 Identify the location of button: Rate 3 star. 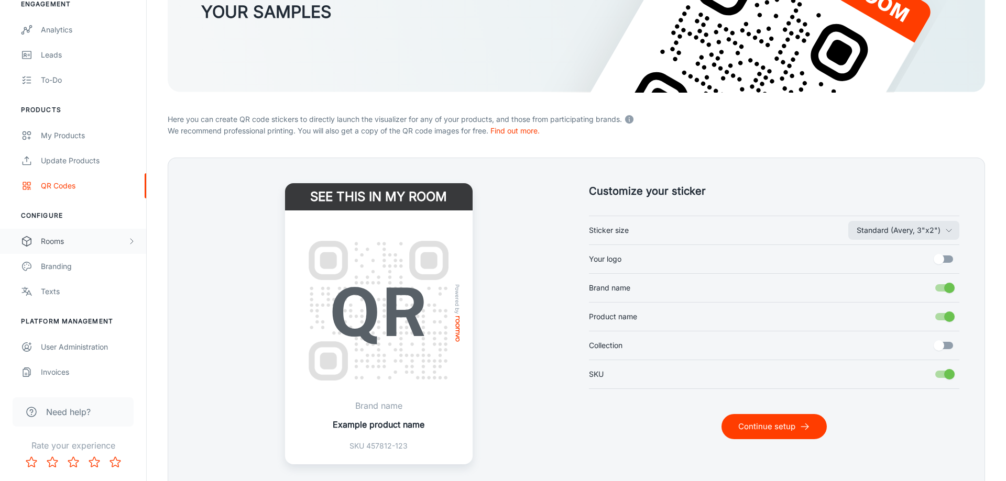
(73, 463).